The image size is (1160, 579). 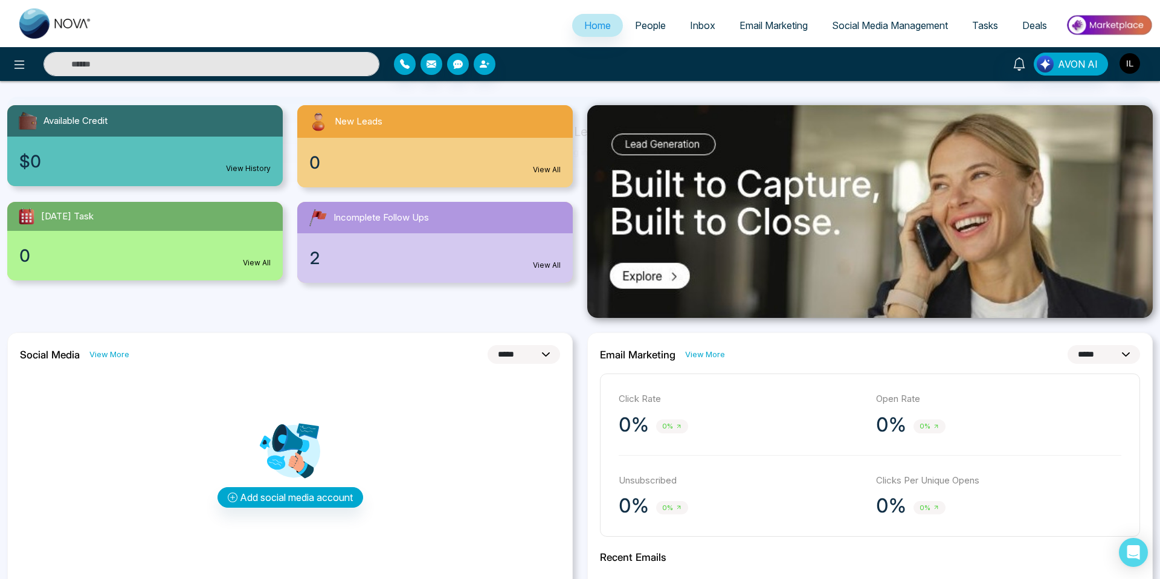 What do you see at coordinates (703, 25) in the screenshot?
I see `span: Inbox` at bounding box center [703, 25].